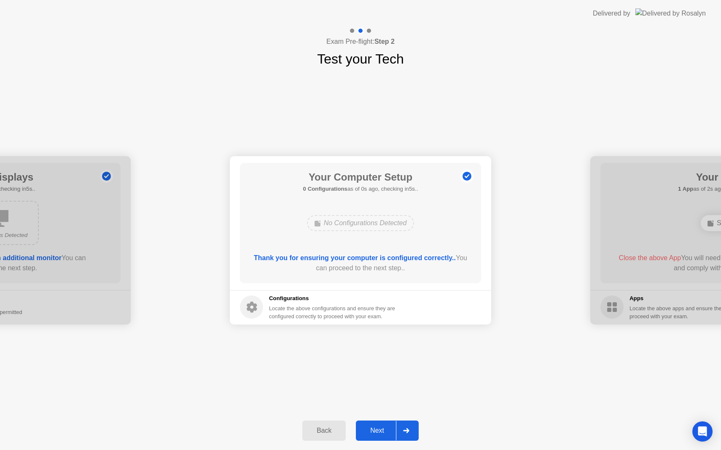  Describe the element at coordinates (360, 177) in the screenshot. I see `h1: Your Computer Setup` at that location.